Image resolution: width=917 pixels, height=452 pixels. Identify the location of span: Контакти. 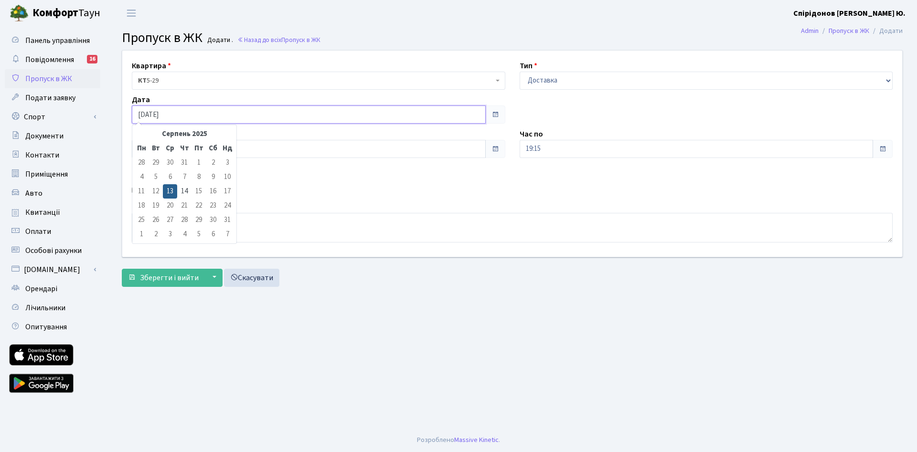
(42, 155).